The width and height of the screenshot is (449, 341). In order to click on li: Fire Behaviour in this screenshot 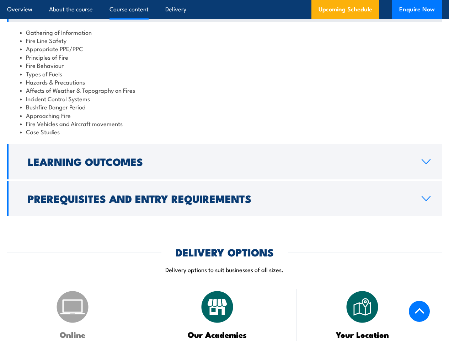, I will do `click(224, 65)`.